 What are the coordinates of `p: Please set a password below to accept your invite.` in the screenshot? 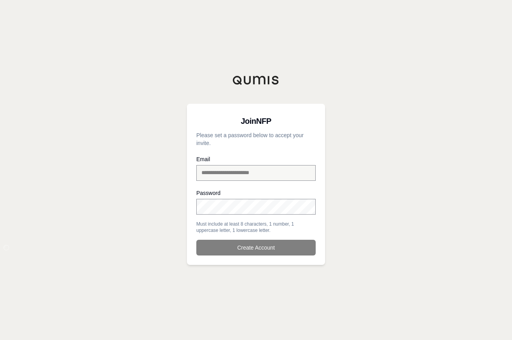 It's located at (256, 139).